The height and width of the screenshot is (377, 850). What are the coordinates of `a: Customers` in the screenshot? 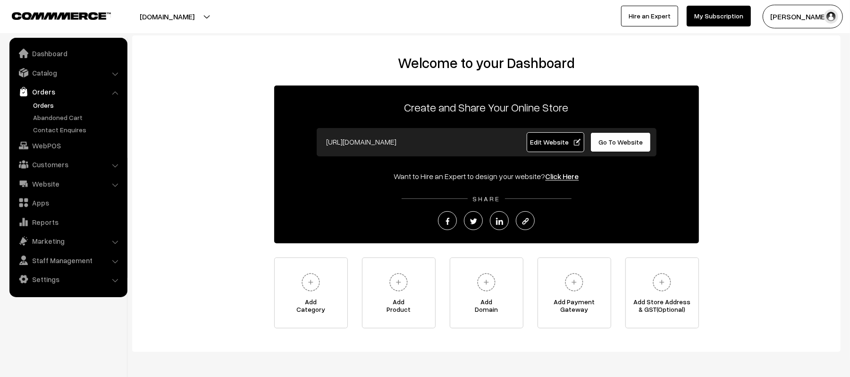 It's located at (68, 164).